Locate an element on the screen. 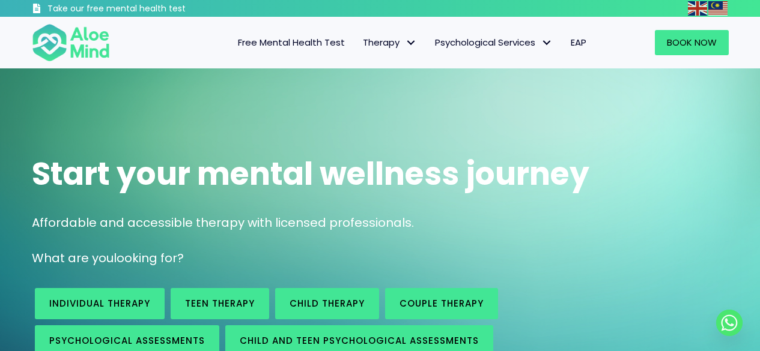 The height and width of the screenshot is (351, 760). span: What are you is located at coordinates (73, 258).